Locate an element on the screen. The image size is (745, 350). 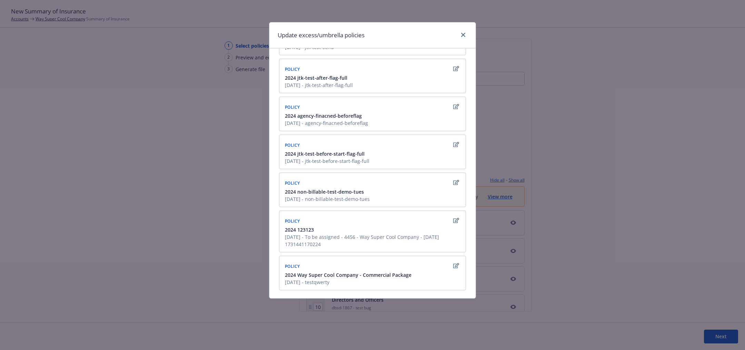
span: 2024 123123 is located at coordinates (300, 230).